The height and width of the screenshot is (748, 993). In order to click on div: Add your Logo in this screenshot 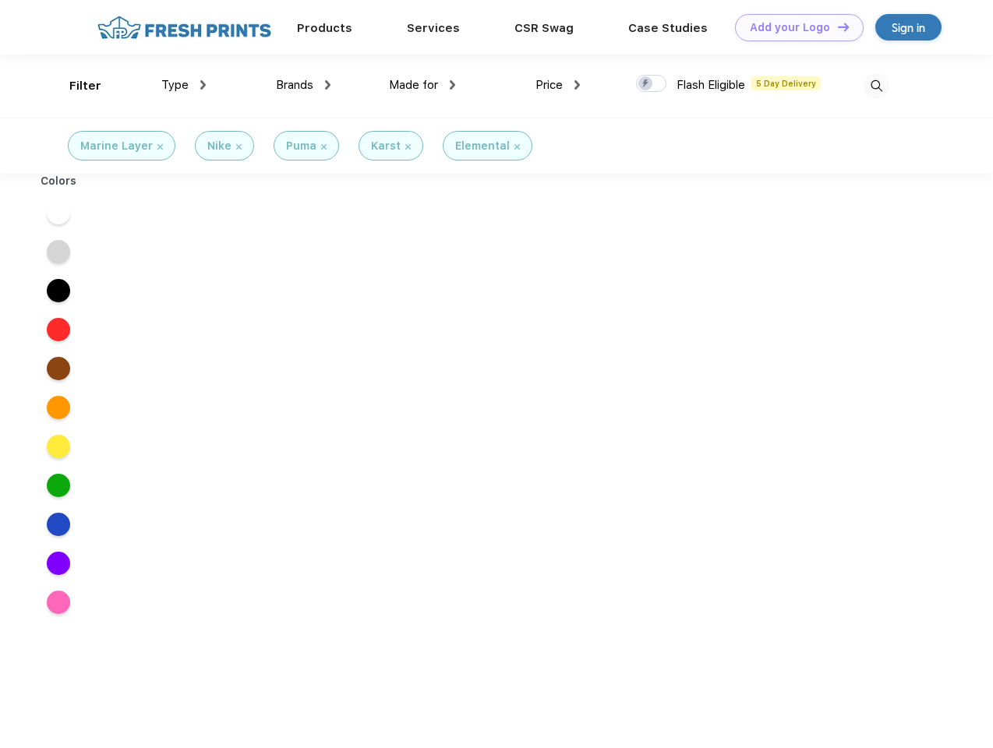, I will do `click(790, 27)`.